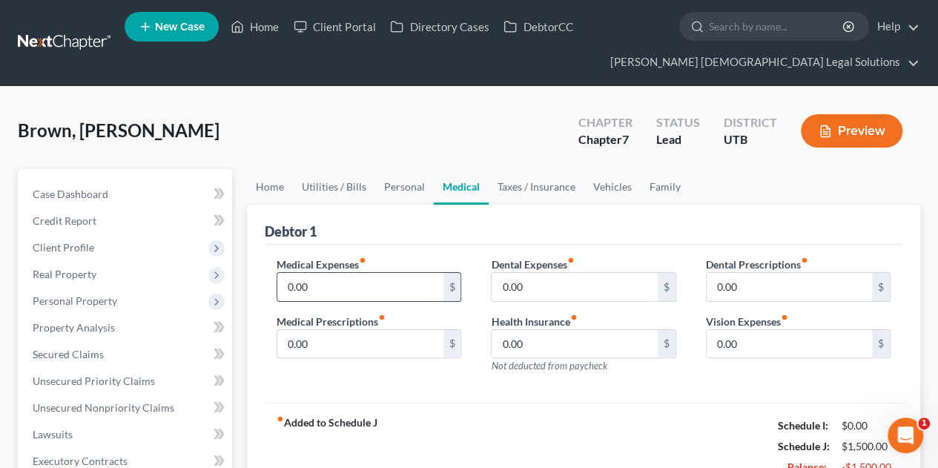  Describe the element at coordinates (777, 26) in the screenshot. I see `input: Search by name...` at that location.